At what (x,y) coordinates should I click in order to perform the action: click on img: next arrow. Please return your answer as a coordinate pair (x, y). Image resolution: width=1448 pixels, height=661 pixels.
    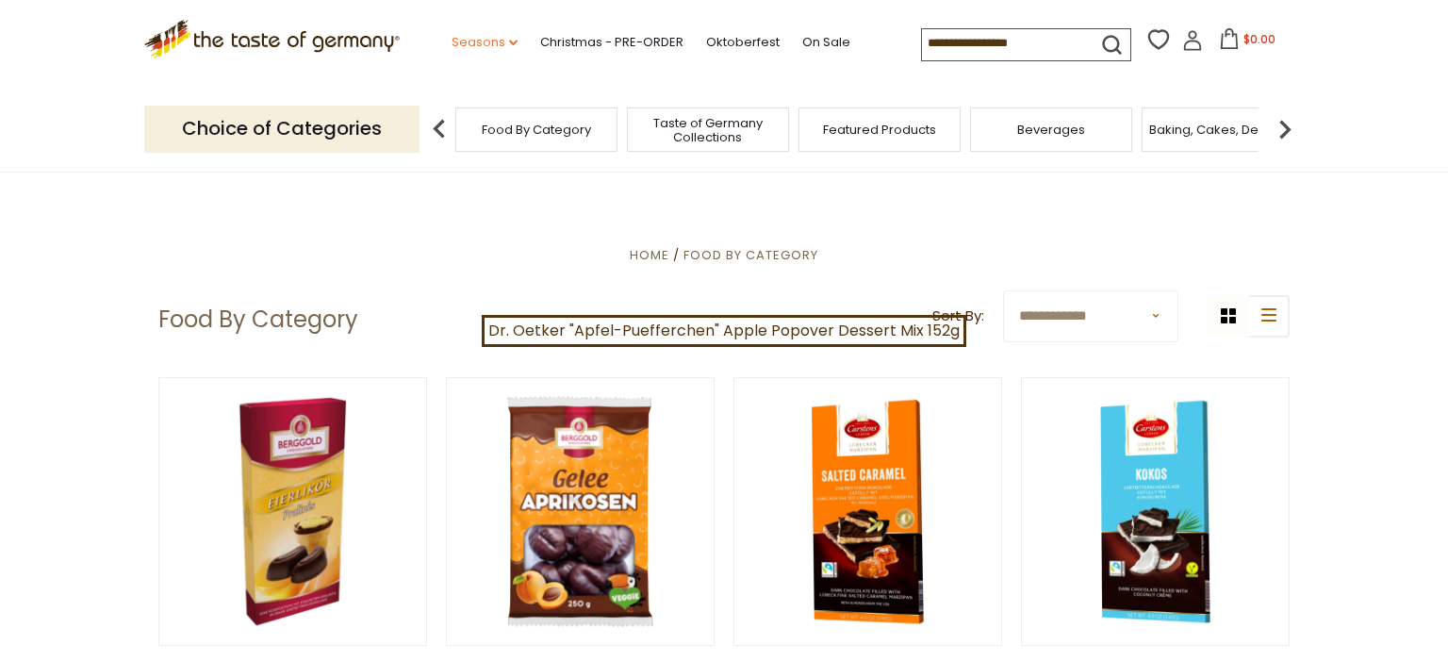
    Looking at the image, I should click on (1285, 129).